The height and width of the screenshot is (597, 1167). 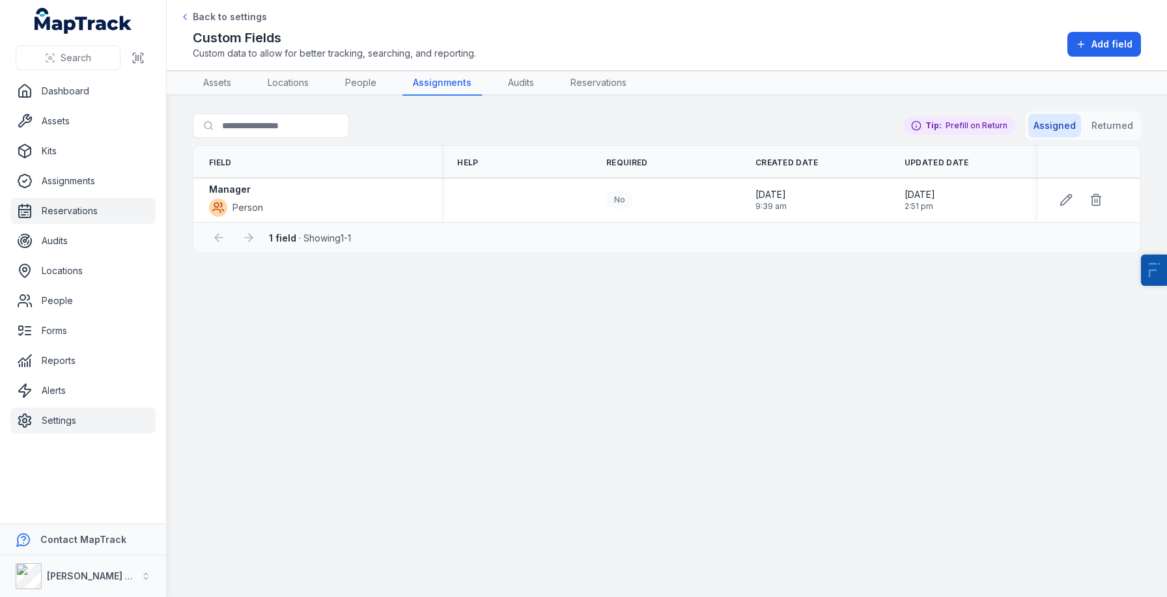 What do you see at coordinates (936, 163) in the screenshot?
I see `span: Updated Date` at bounding box center [936, 163].